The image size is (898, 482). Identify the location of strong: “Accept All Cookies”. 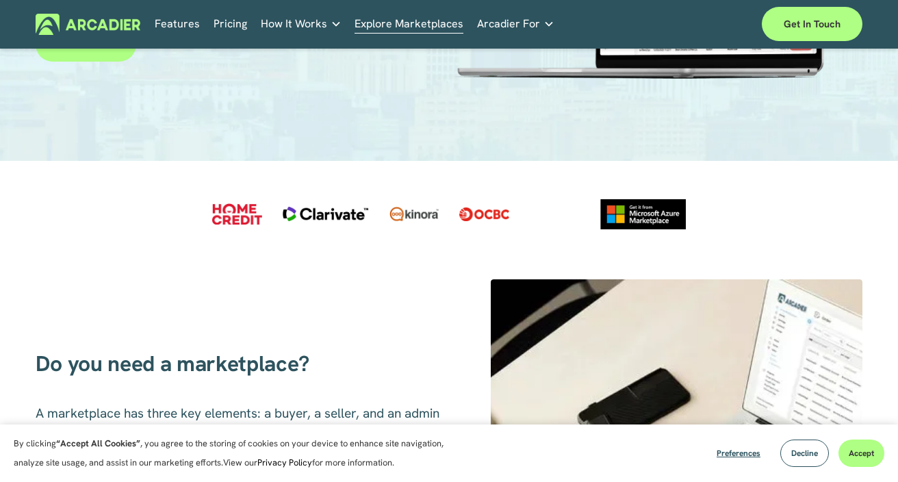
(98, 443).